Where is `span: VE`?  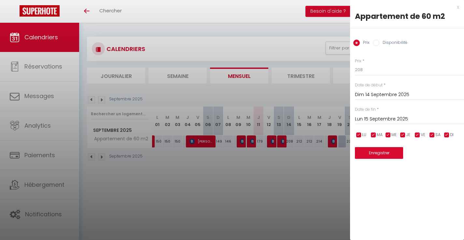 span: VE is located at coordinates (423, 135).